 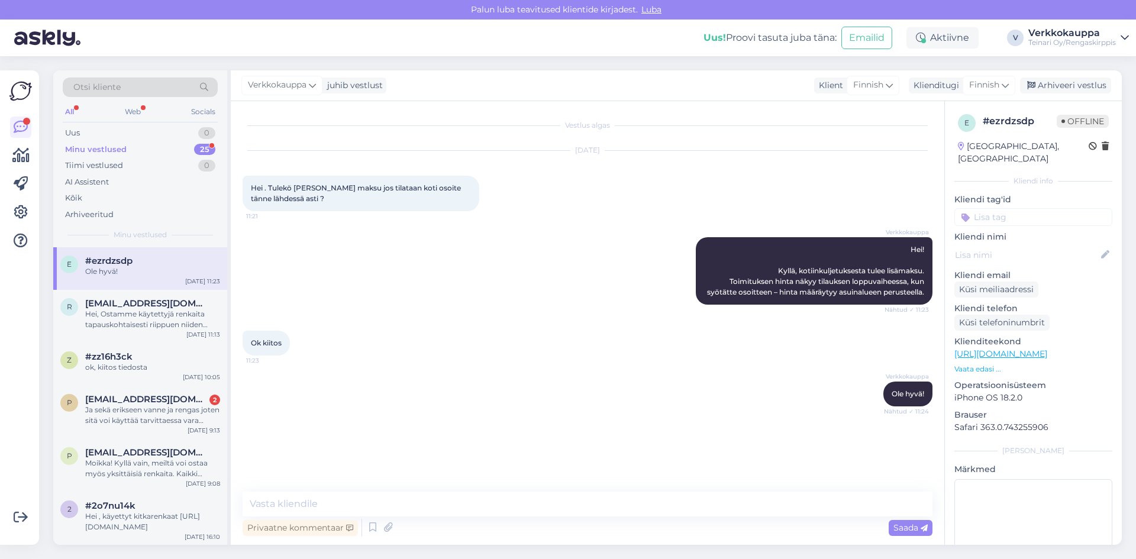 What do you see at coordinates (266, 343) in the screenshot?
I see `span: Ok kiitos` at bounding box center [266, 343].